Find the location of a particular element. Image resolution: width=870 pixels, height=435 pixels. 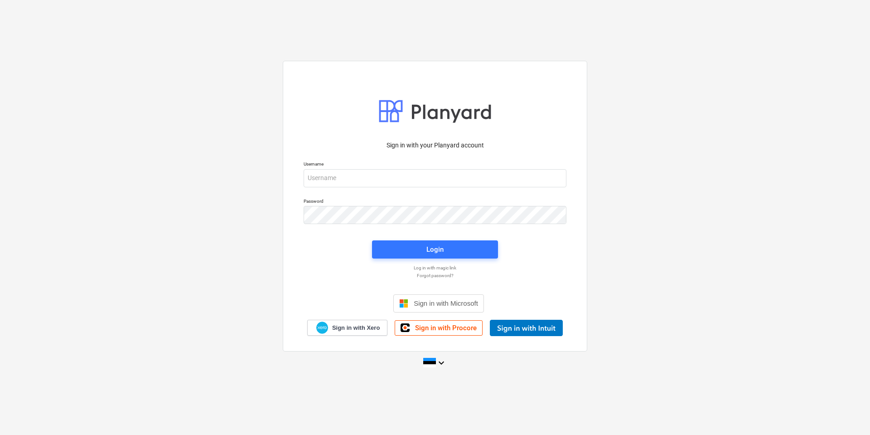

p: Username is located at coordinates (435, 165).